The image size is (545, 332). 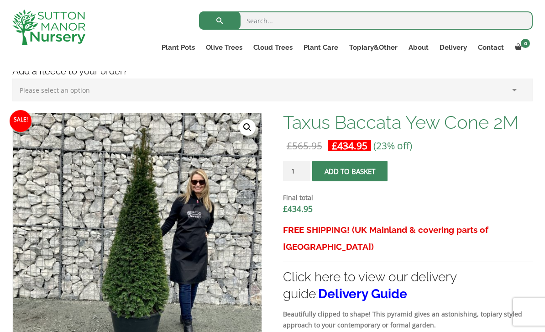 What do you see at coordinates (402, 319) in the screenshot?
I see `strong: Beautifully clipped to shape! This pyramid gives an astonishing, topiary styled approach to your ...` at bounding box center [402, 319].